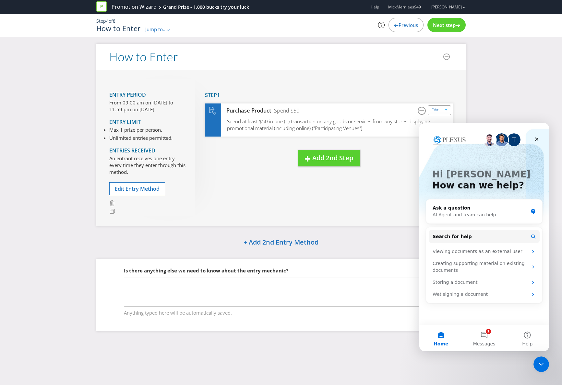 This screenshot has height=385, width=562. What do you see at coordinates (247, 111) in the screenshot?
I see `div: Purchase Product` at bounding box center [247, 111].